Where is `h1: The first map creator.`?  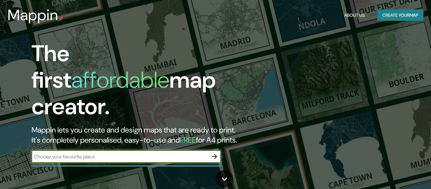
h1: The first map creator. is located at coordinates (139, 83).